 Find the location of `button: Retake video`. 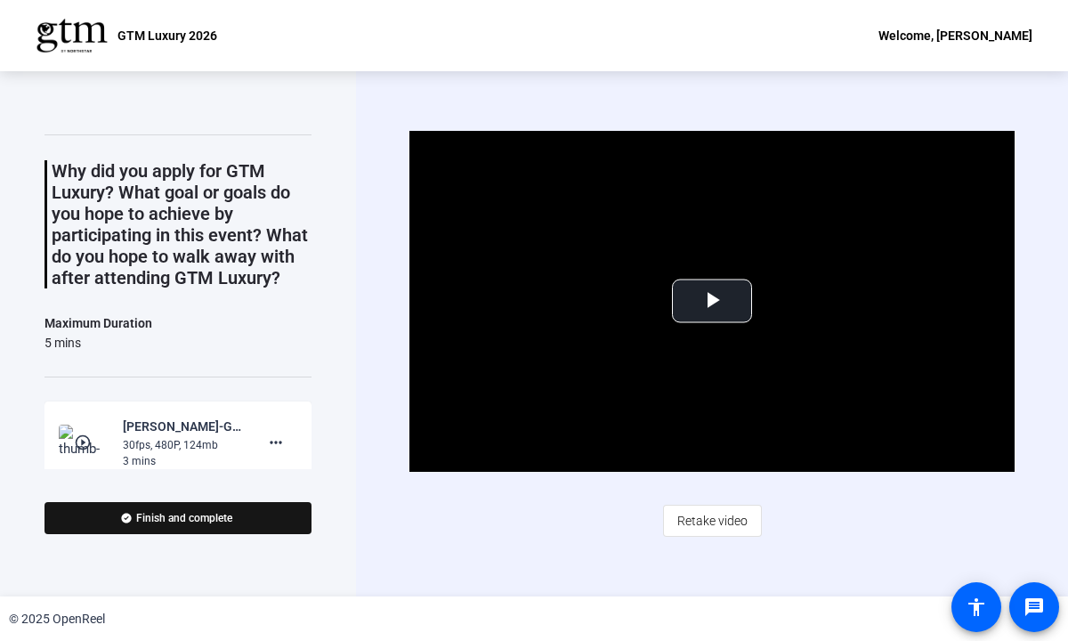

button: Retake video is located at coordinates (712, 521).